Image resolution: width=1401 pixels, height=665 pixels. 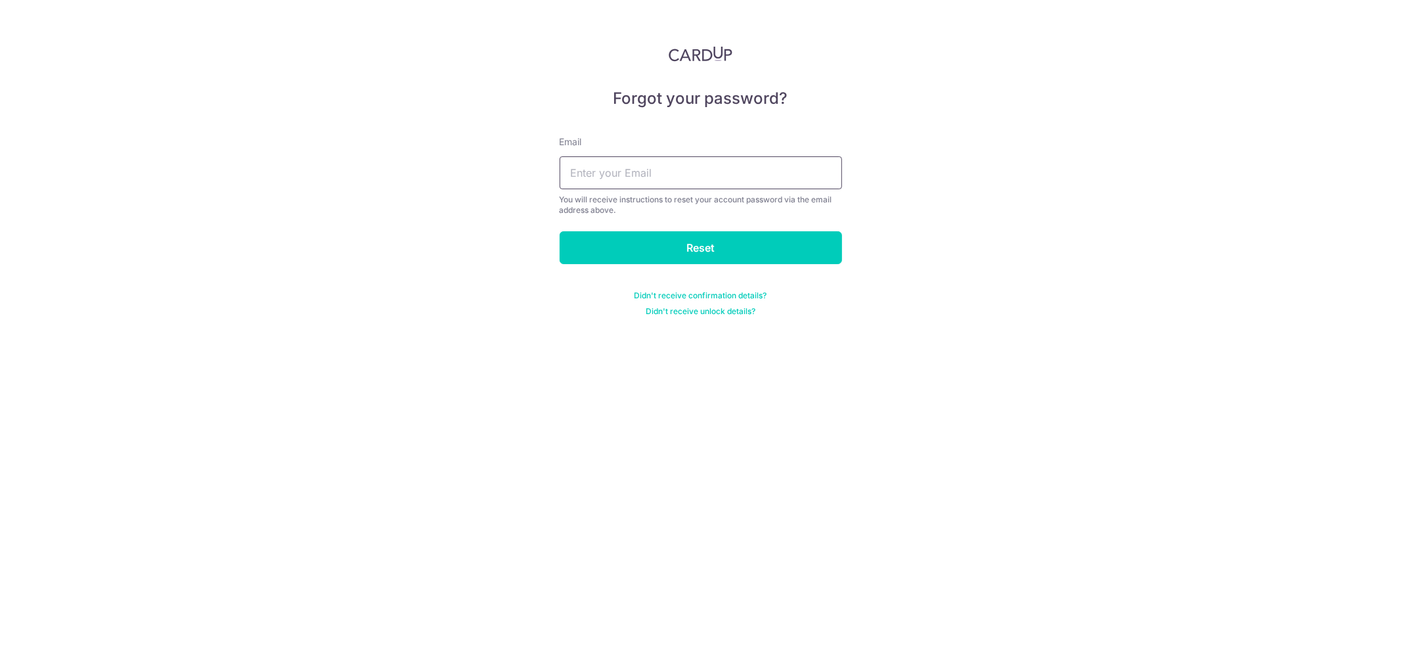 What do you see at coordinates (701, 173) in the screenshot?
I see `input: Enter your Email` at bounding box center [701, 173].